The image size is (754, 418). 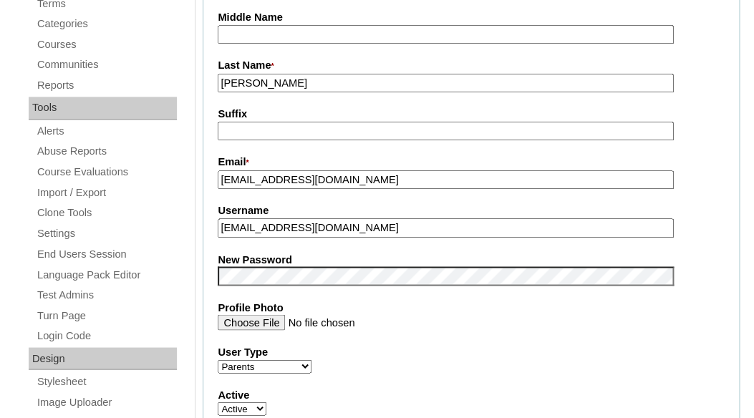 I want to click on label: Email, so click(x=471, y=163).